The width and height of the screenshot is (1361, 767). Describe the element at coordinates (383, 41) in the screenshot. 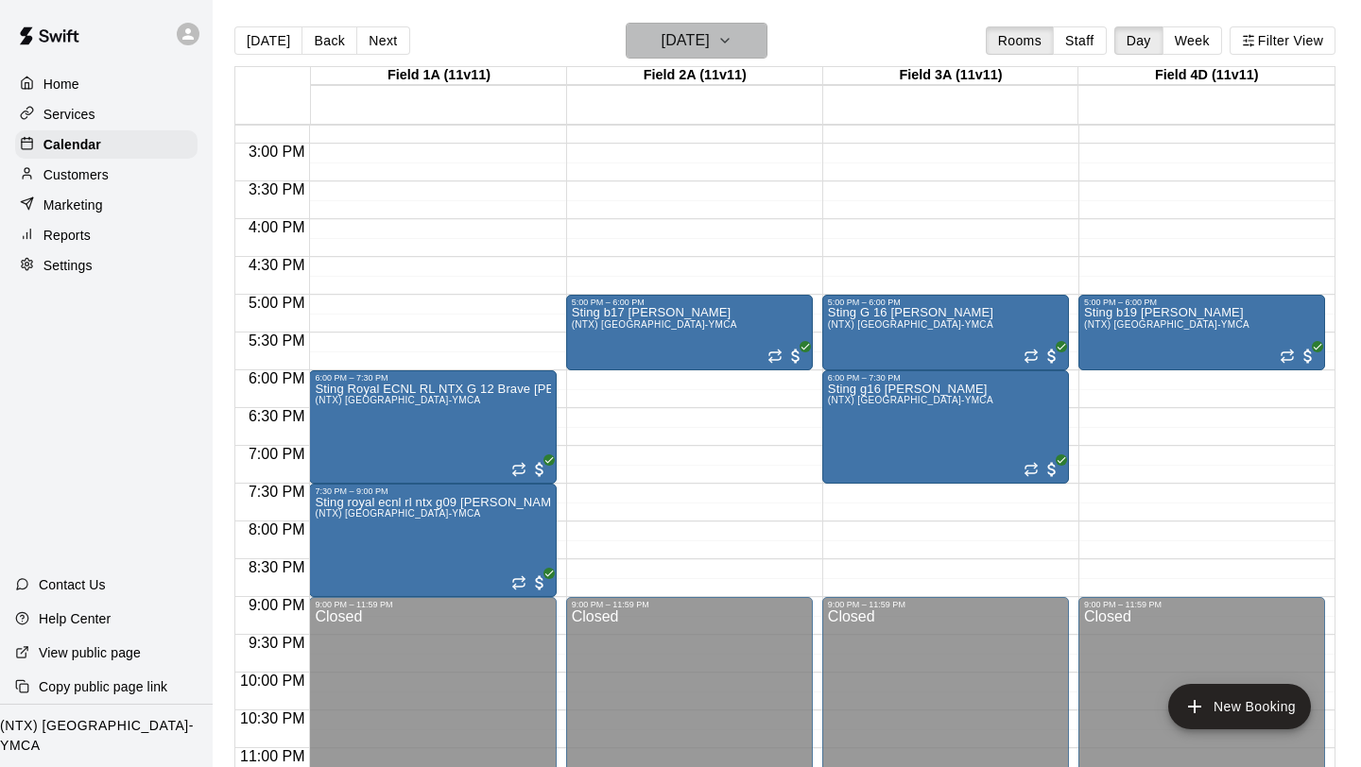

I see `button: Next` at that location.